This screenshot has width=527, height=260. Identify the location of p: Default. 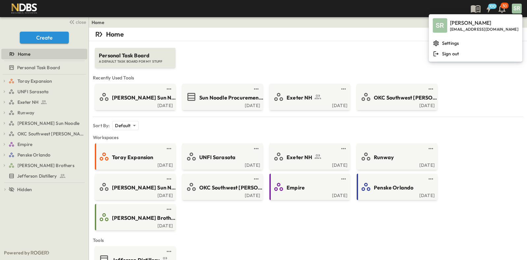
(122, 125).